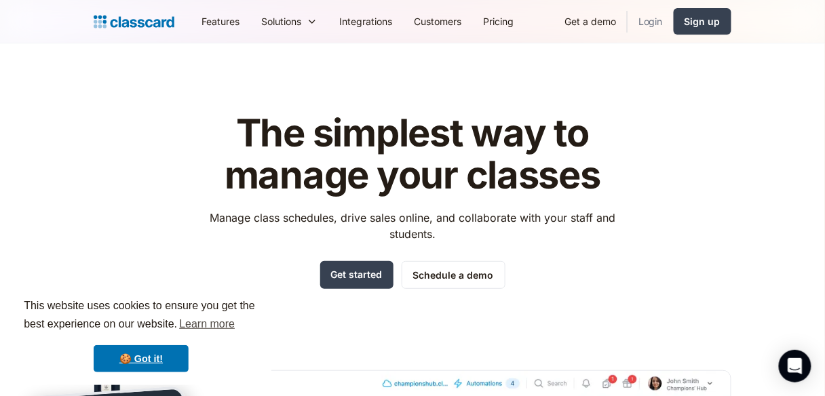  Describe the element at coordinates (412, 226) in the screenshot. I see `p: Manage class schedules, drive sales online, and collaborate with your staff and students.` at that location.